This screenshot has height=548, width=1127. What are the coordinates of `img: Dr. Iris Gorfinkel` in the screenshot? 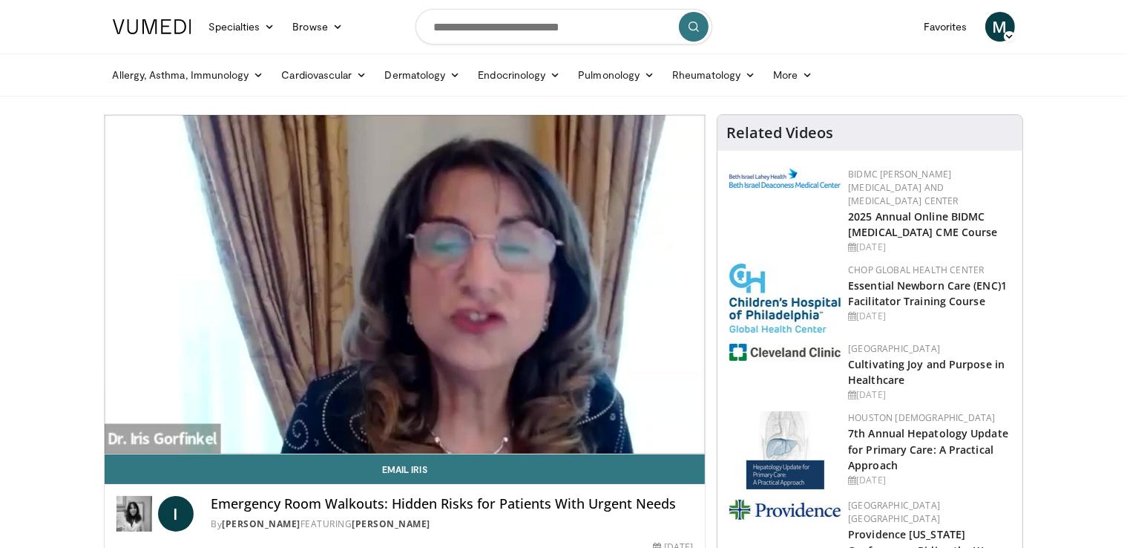 It's located at (134, 513).